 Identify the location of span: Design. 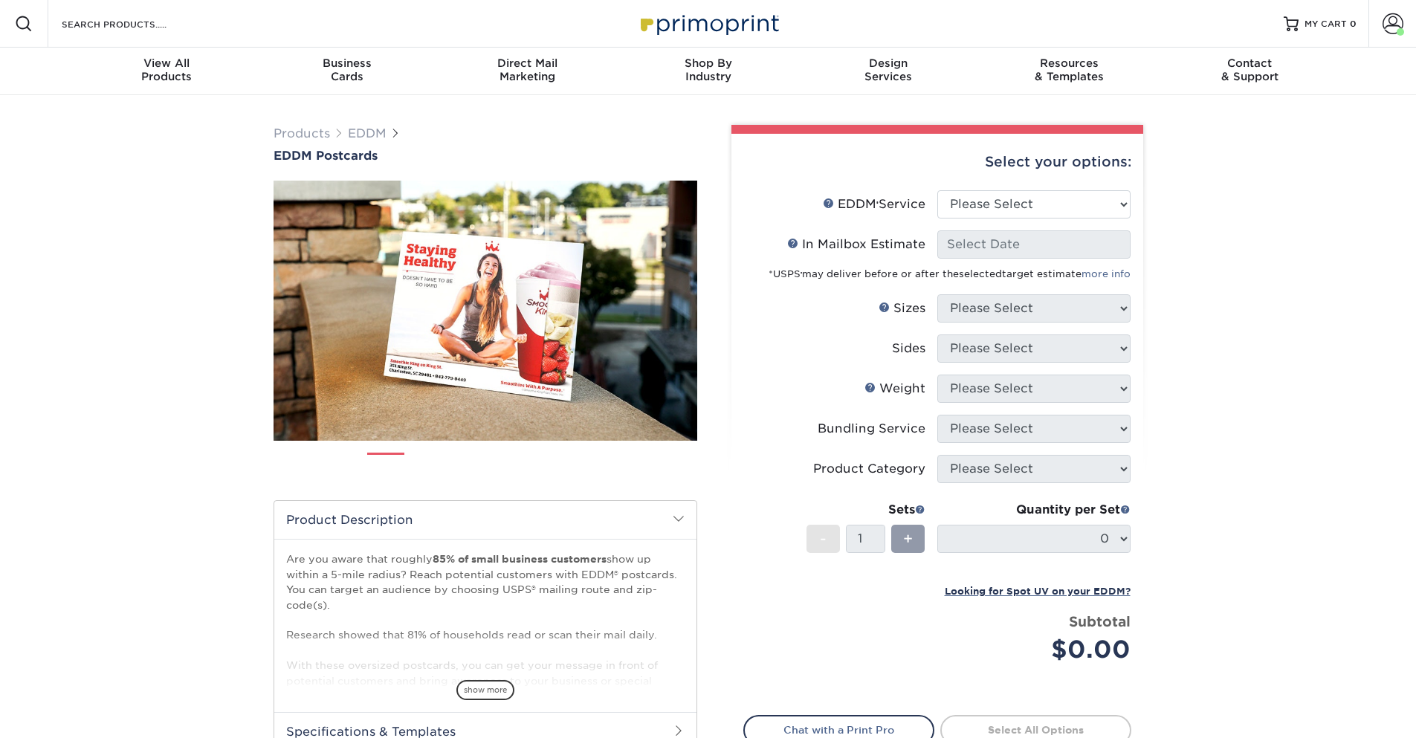
(888, 63).